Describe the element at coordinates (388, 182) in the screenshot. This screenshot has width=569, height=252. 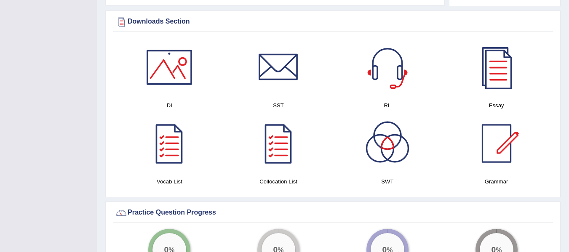
I see `h4: SWT` at that location.